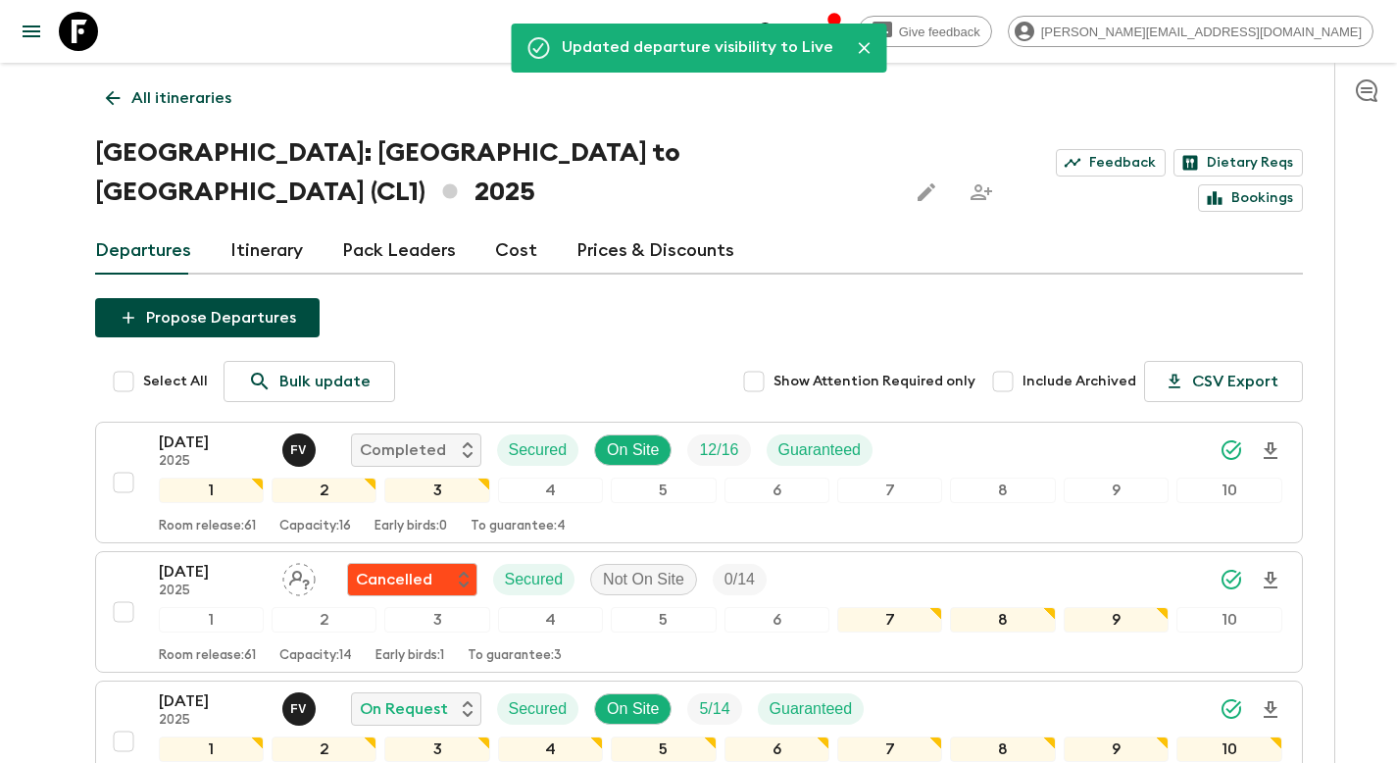 The image size is (1397, 763). Describe the element at coordinates (31, 31) in the screenshot. I see `button: menu` at that location.